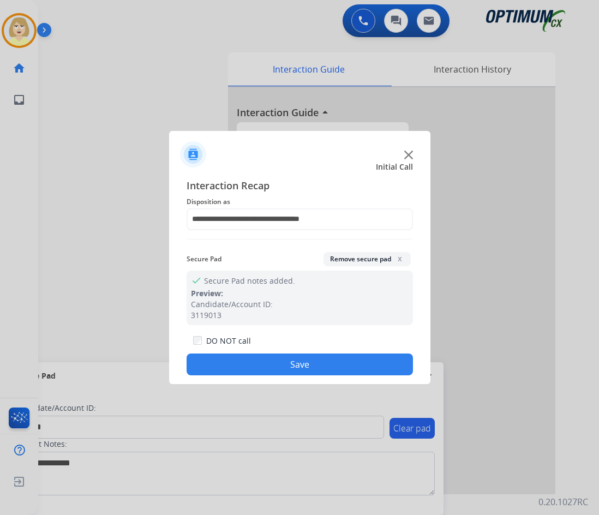 The width and height of the screenshot is (599, 515). Describe the element at coordinates (300, 310) in the screenshot. I see `div: Candidate/Account ID: 3119013` at that location.